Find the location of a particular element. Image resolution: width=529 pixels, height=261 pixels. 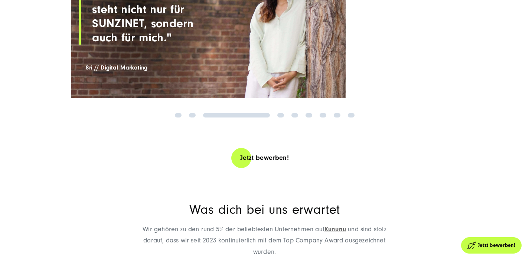

p: Wir gehören zu den rund 5% der beliebtesten Unternehmen auf und sind stolz darauf, dass wir seit ... is located at coordinates (265, 241).